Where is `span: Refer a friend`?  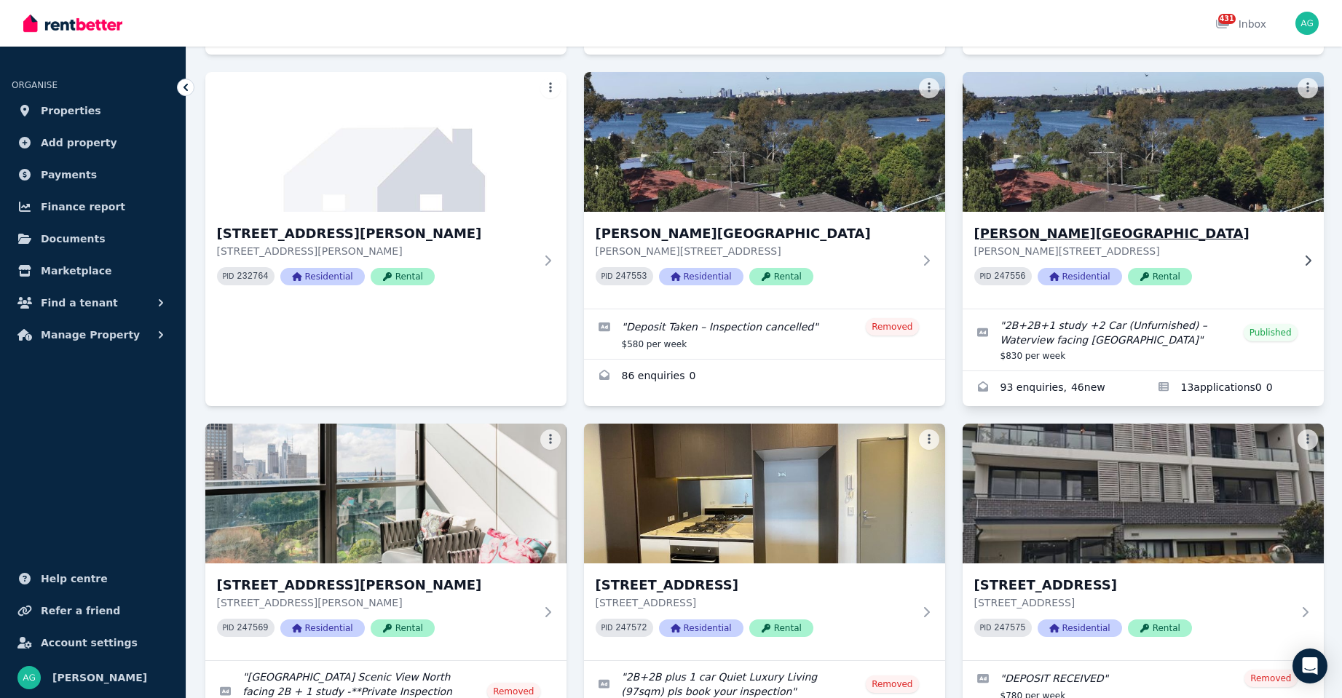 span: Refer a friend is located at coordinates (80, 611).